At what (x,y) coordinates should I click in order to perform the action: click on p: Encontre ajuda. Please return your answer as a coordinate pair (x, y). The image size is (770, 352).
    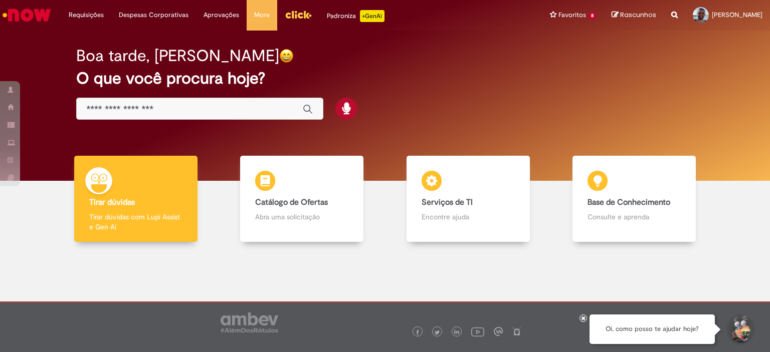
    Looking at the image, I should click on (468, 217).